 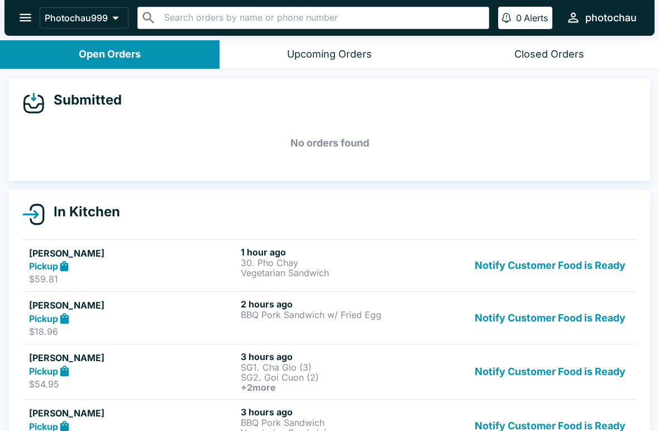 What do you see at coordinates (330, 143) in the screenshot?
I see `h5: No orders found` at bounding box center [330, 143].